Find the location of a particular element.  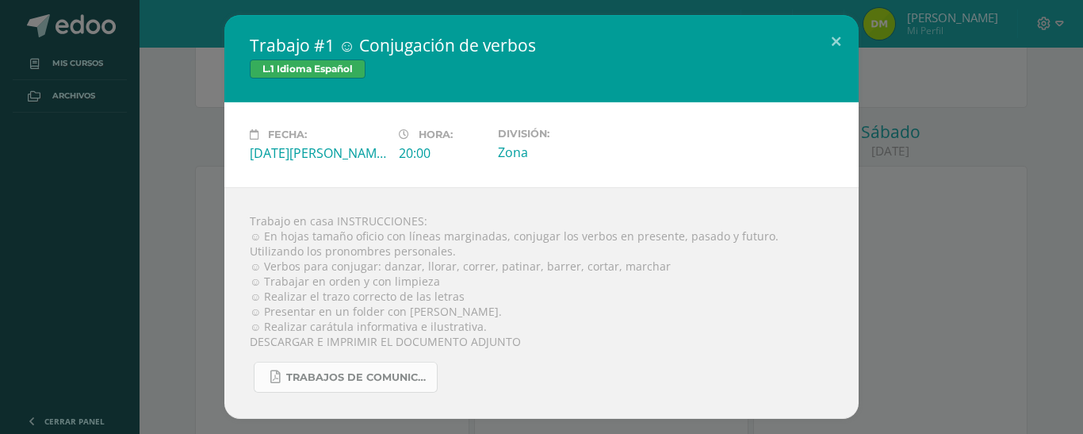

h2: Trabajo #1 ☺ Conjugación de verbos is located at coordinates (542, 45).